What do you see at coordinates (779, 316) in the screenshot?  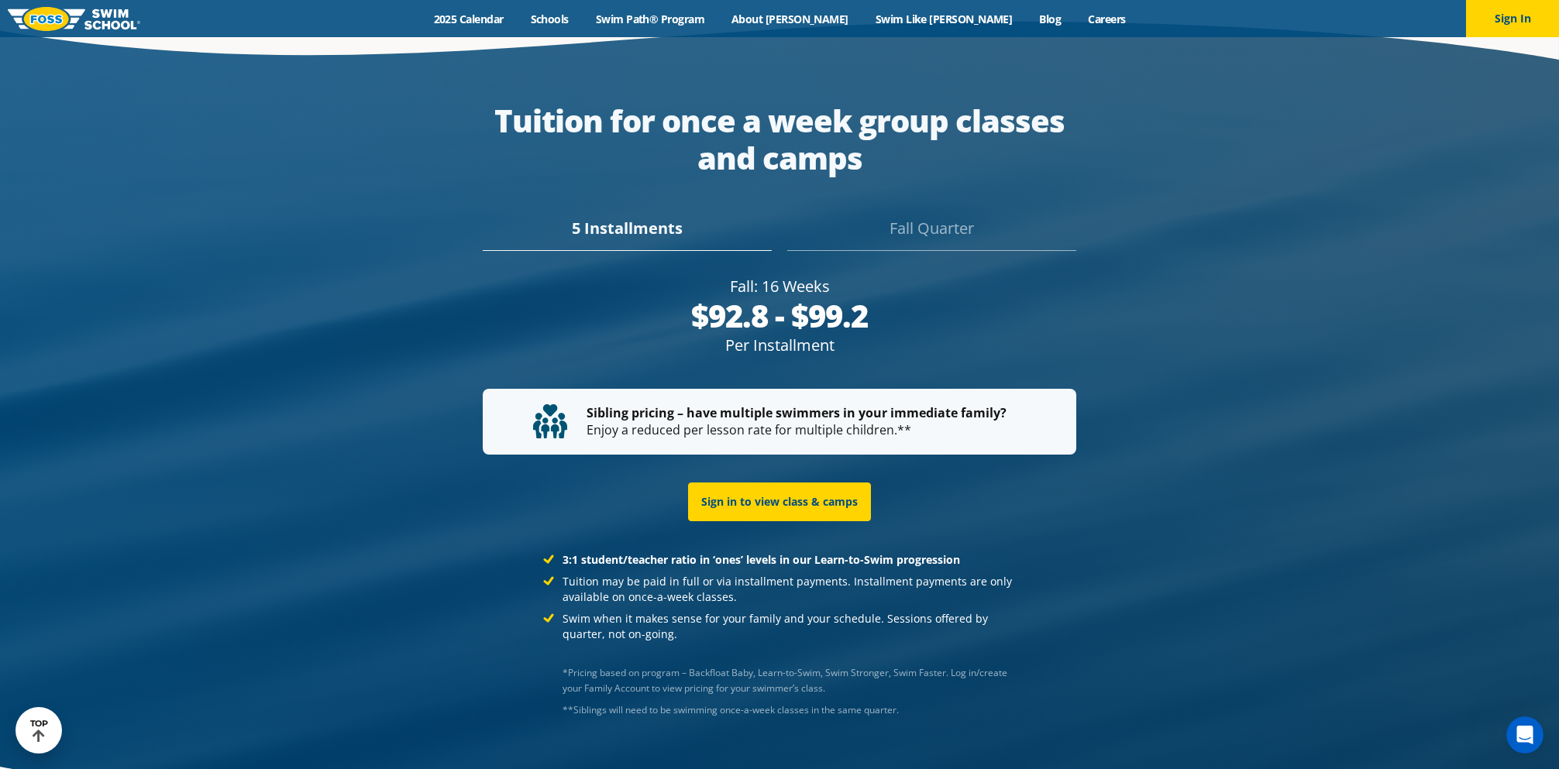 I see `div: $92.8 - $99.2` at bounding box center [779, 316].